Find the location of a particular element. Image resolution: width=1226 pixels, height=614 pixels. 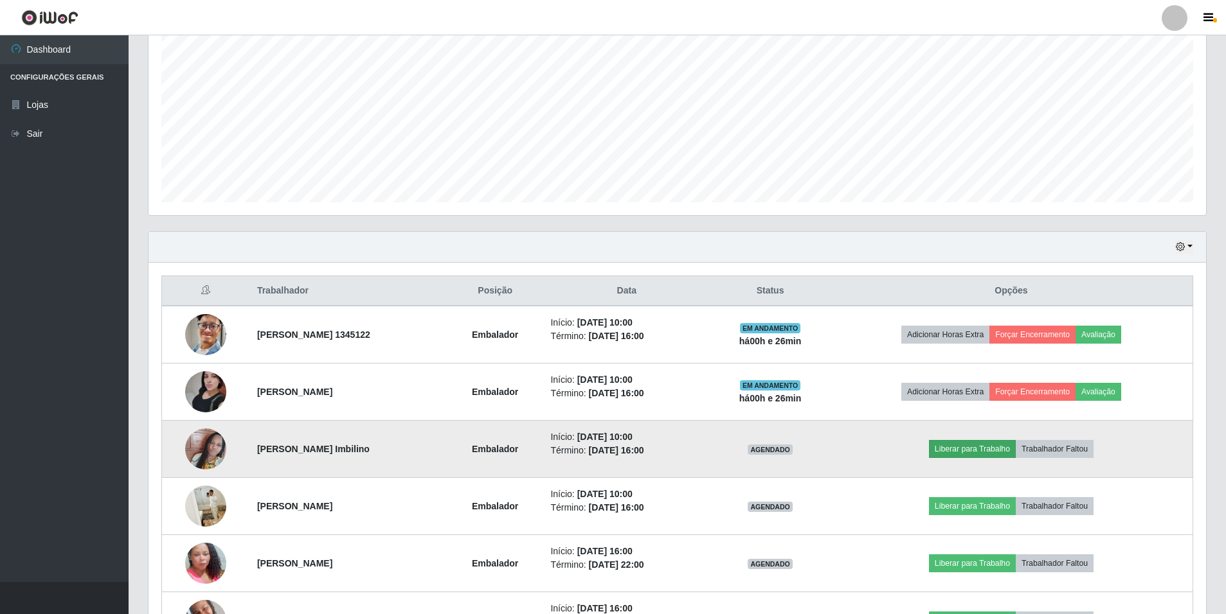

th: Status is located at coordinates (770, 291).